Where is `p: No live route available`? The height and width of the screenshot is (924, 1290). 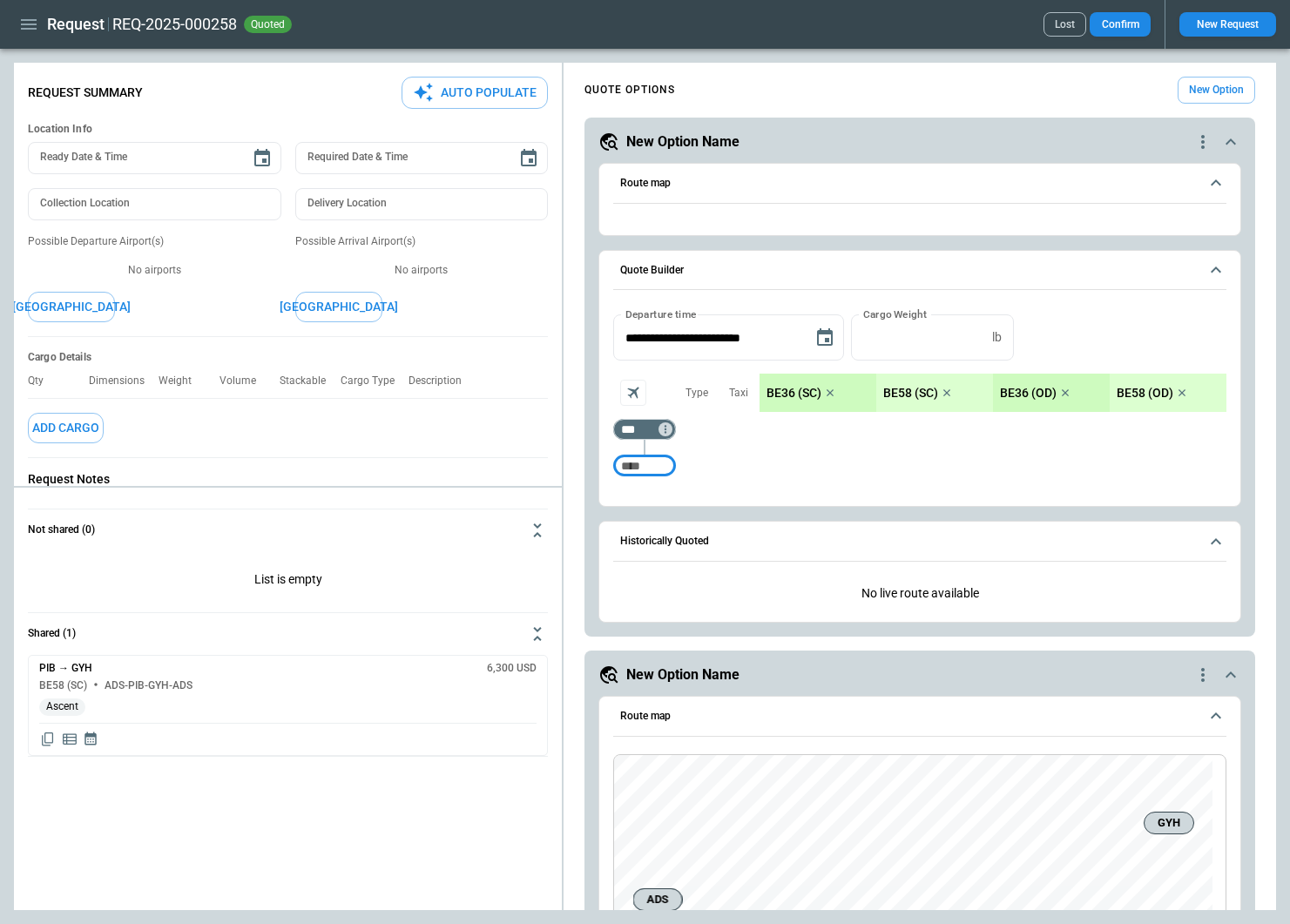 p: No live route available is located at coordinates (920, 593).